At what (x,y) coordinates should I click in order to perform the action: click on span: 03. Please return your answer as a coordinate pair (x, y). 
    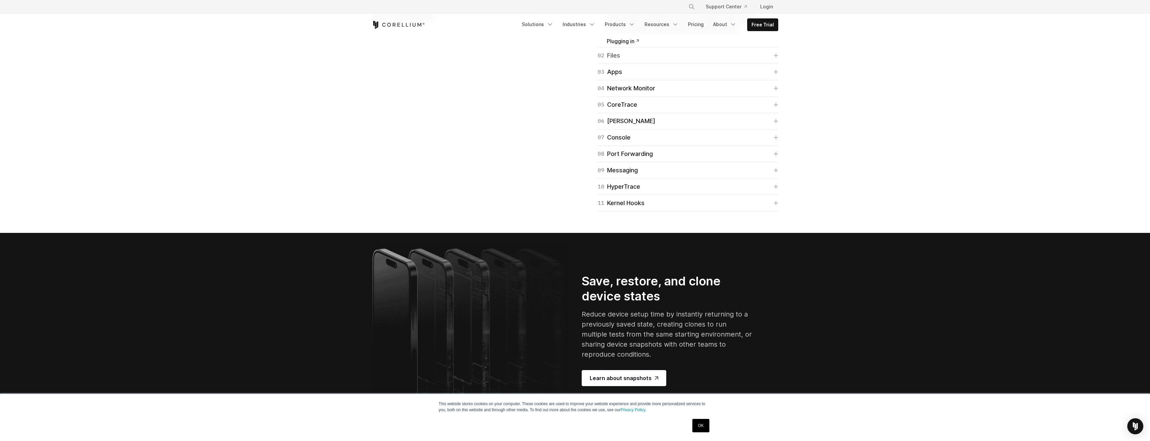
    Looking at the image, I should click on (601, 72).